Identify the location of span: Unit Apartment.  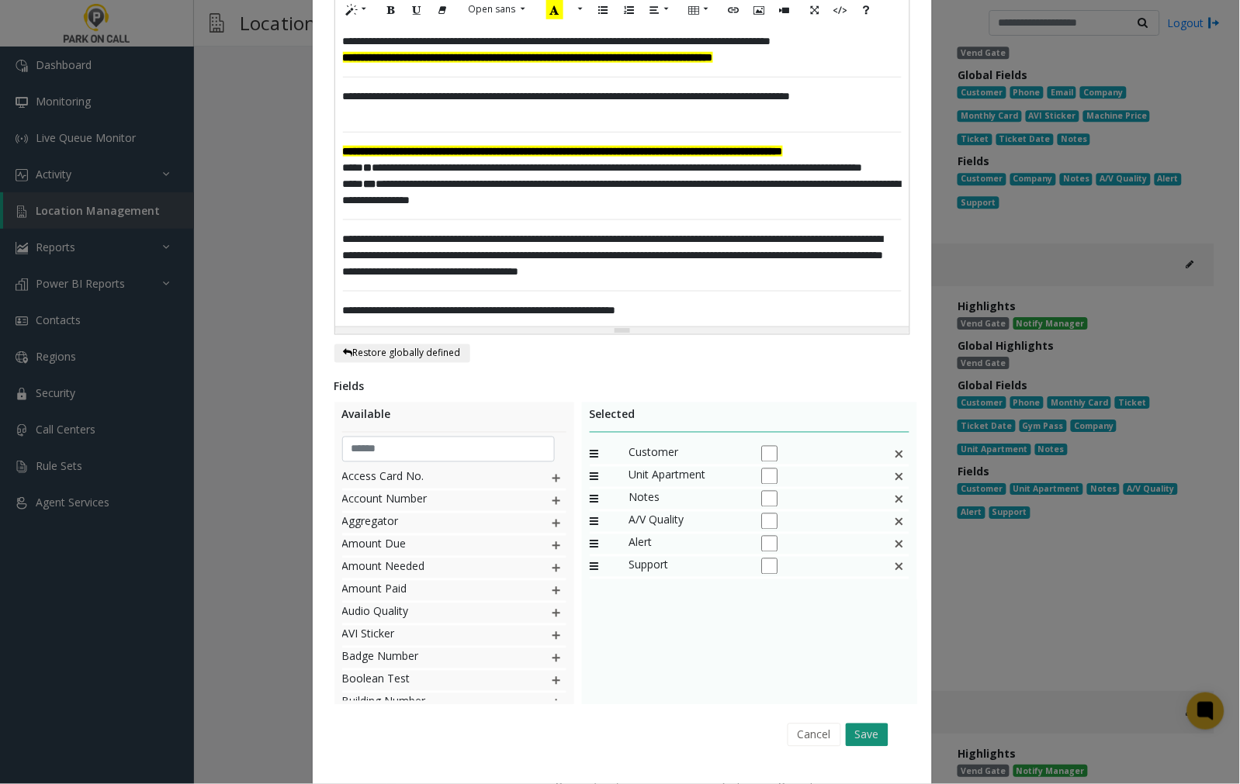
(687, 477).